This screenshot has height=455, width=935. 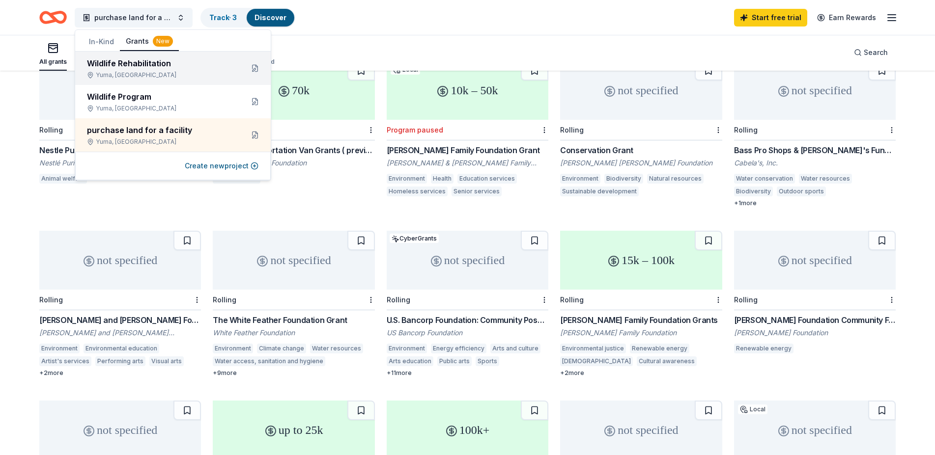 What do you see at coordinates (65, 362) in the screenshot?
I see `div: Artist's services` at bounding box center [65, 362].